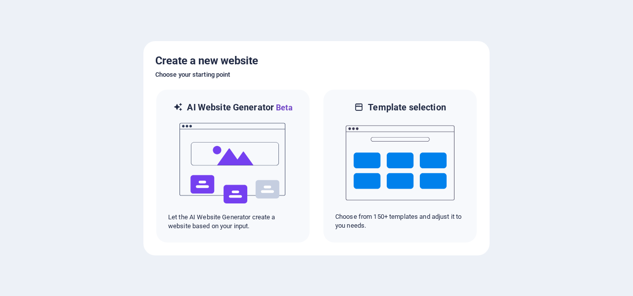 This screenshot has height=296, width=633. I want to click on span: Beta, so click(283, 107).